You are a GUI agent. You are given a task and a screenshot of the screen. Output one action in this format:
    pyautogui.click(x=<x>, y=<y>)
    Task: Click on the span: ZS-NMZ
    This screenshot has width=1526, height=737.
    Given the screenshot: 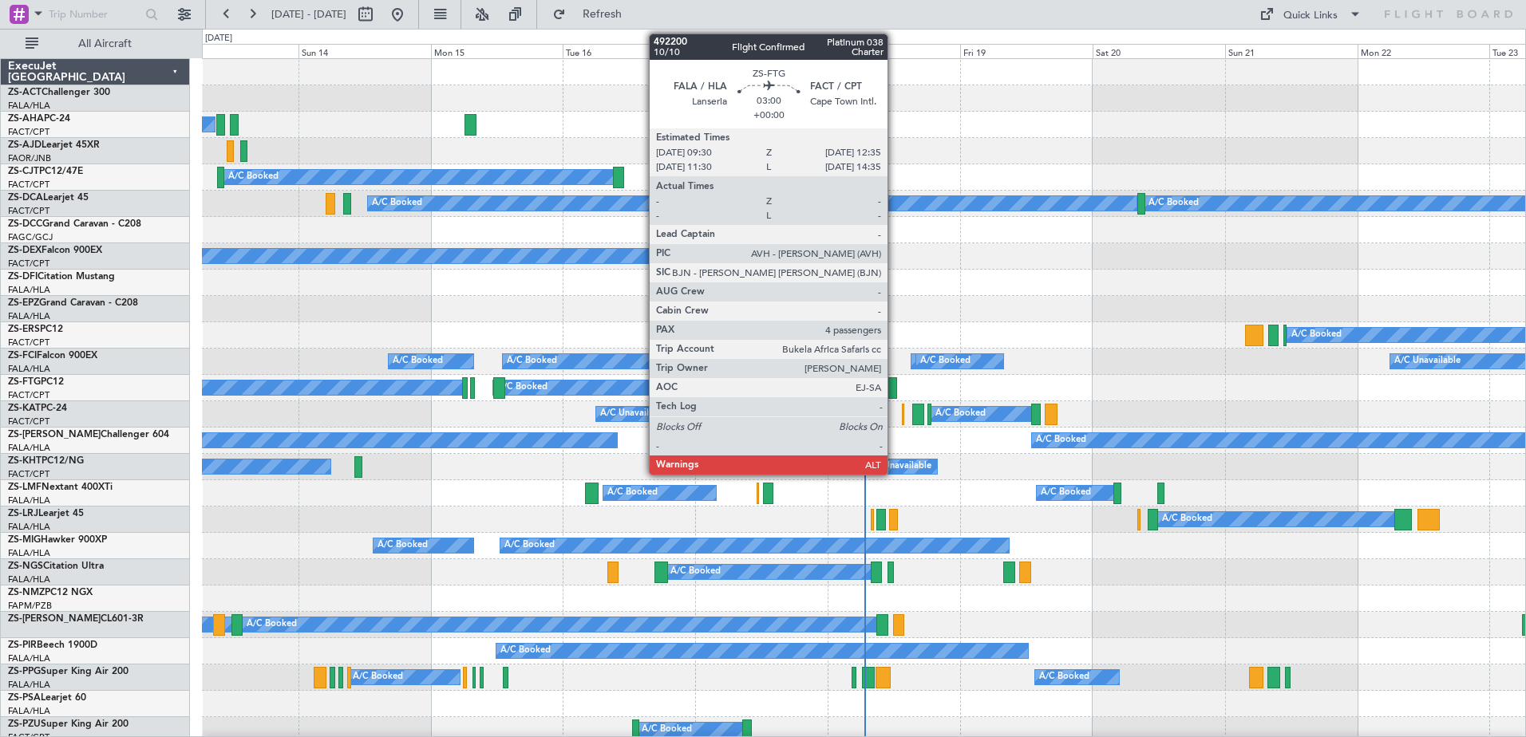 What is the action you would take?
    pyautogui.click(x=26, y=593)
    